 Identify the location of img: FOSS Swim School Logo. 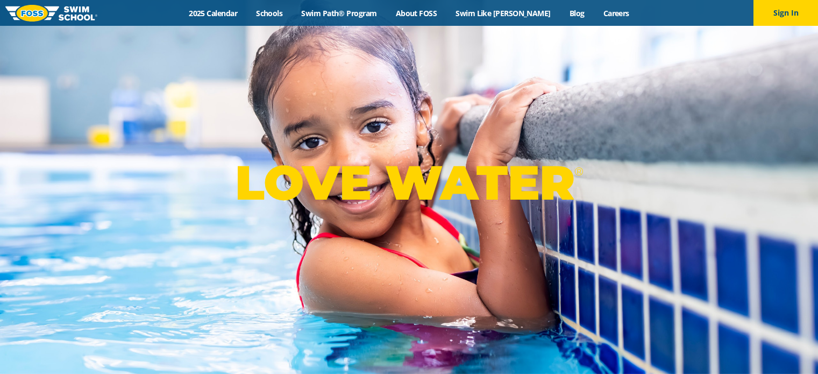
(51, 13).